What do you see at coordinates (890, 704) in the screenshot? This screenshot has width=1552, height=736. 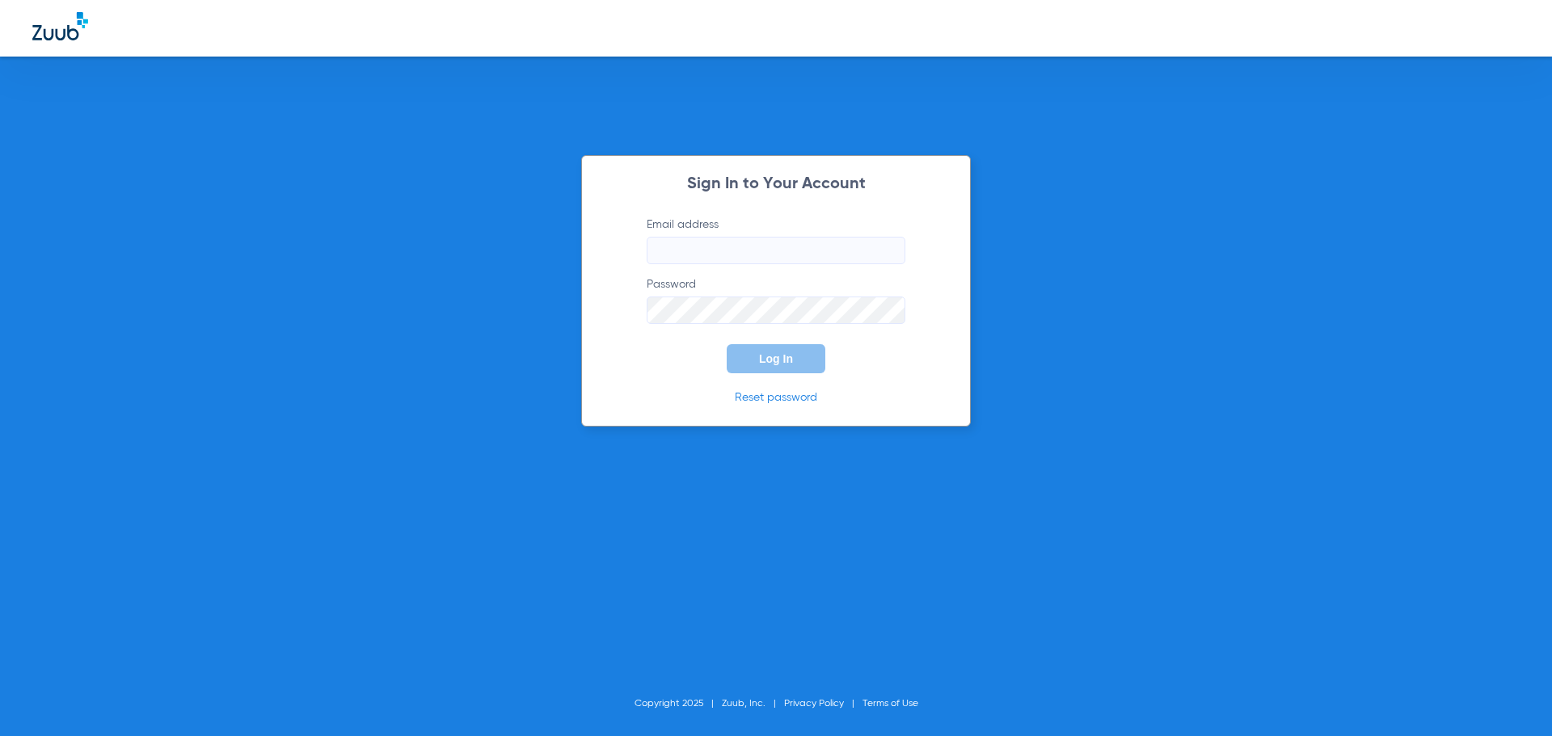 I see `a: Terms of Use` at bounding box center [890, 704].